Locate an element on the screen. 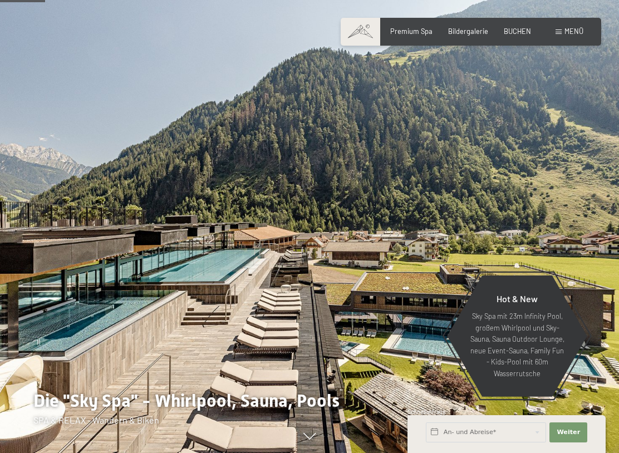 Image resolution: width=619 pixels, height=453 pixels. span: Weiter is located at coordinates (568, 432).